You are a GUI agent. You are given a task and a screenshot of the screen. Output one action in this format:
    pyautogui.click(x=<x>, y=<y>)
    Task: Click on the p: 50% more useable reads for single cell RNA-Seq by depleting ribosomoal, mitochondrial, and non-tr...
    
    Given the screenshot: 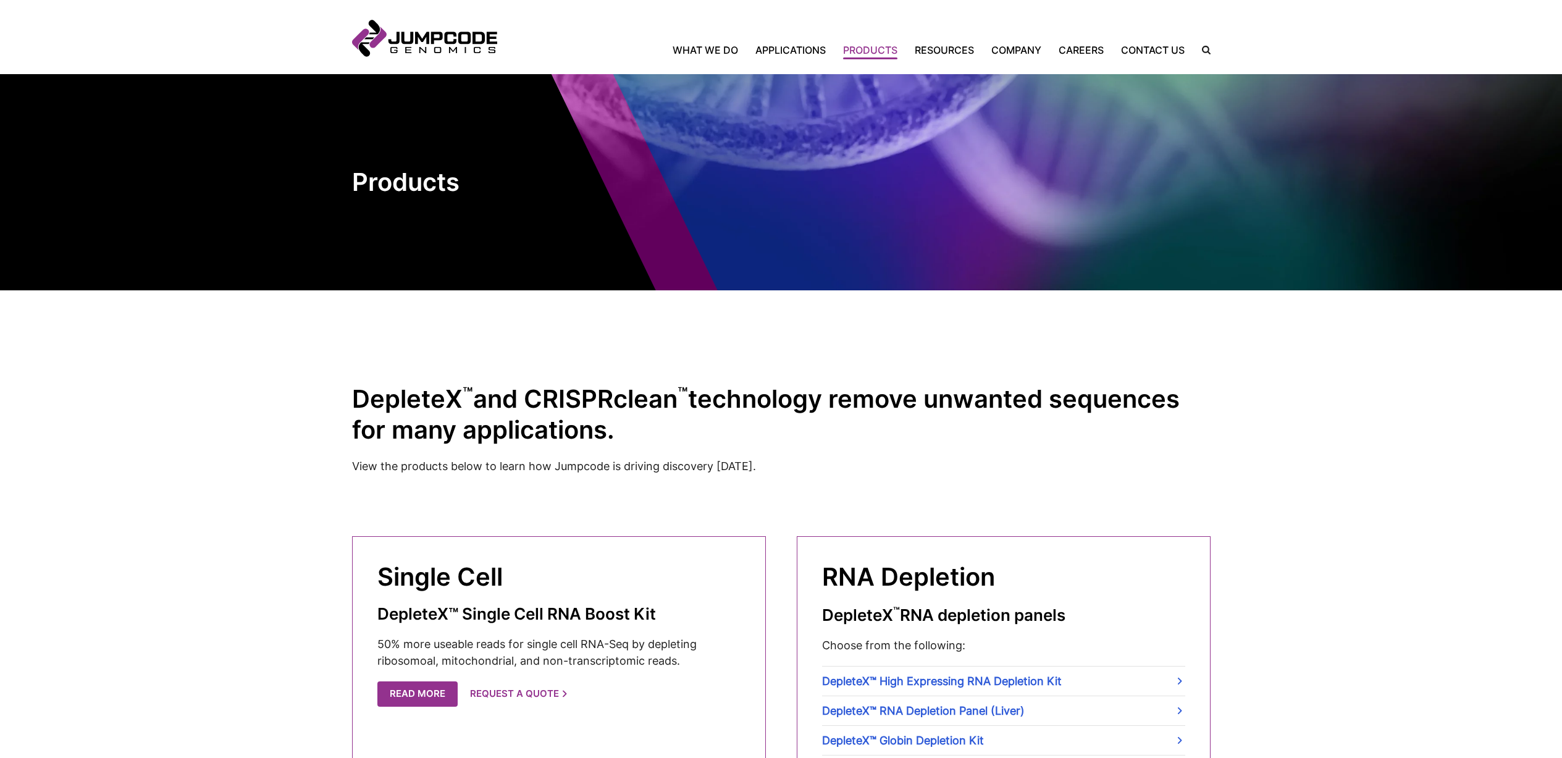 What is the action you would take?
    pyautogui.click(x=559, y=652)
    